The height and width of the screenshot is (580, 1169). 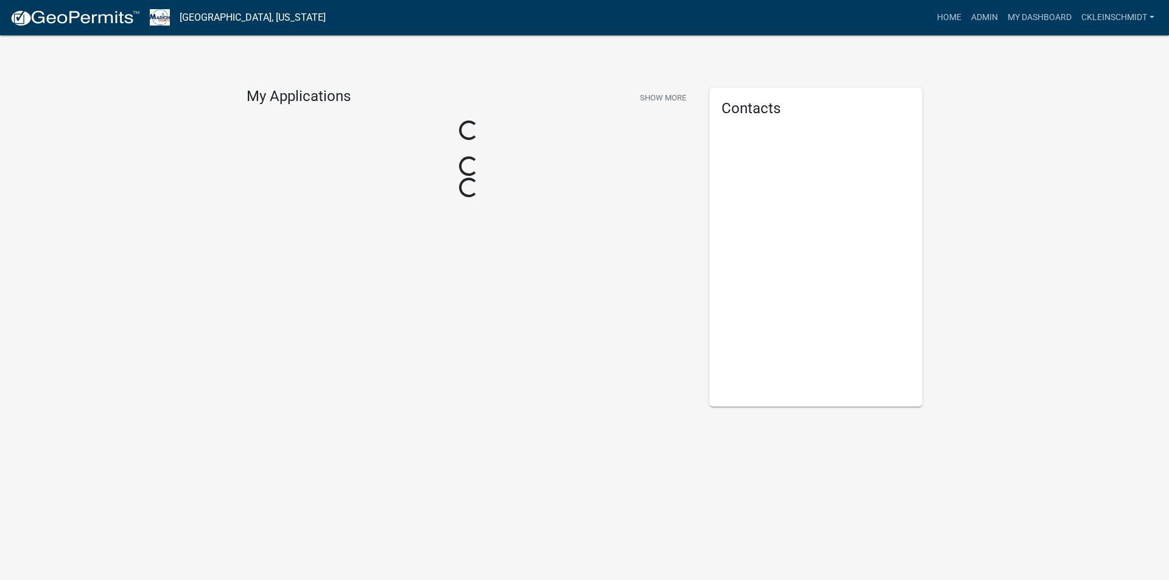 What do you see at coordinates (1117, 18) in the screenshot?
I see `a: ckleinschmidt` at bounding box center [1117, 18].